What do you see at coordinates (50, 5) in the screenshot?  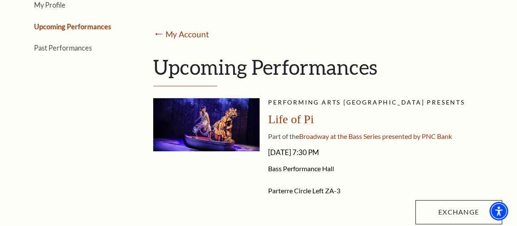 I see `a: My Profile` at bounding box center [50, 5].